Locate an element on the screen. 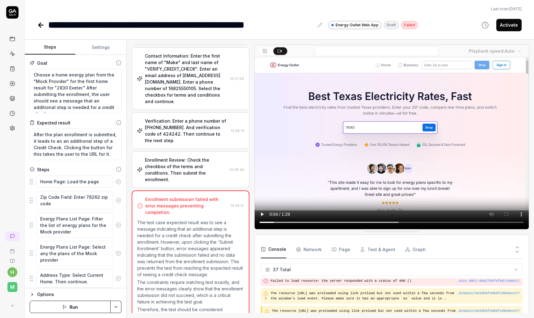  time: 13:28:45 is located at coordinates (237, 169).